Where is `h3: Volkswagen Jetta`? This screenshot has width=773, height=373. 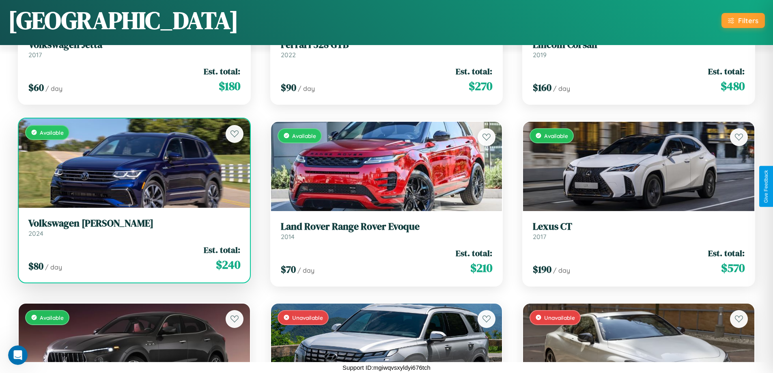
h3: Volkswagen Jetta is located at coordinates (134, 45).